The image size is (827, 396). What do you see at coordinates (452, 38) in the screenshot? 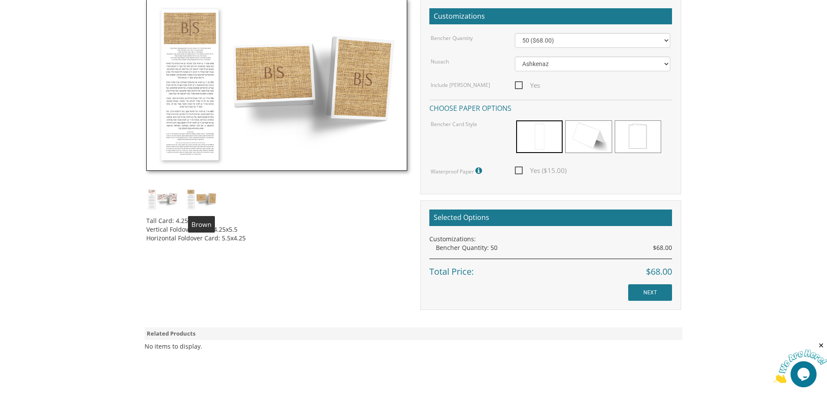
I see `label: Bencher Quantity` at bounding box center [452, 38].